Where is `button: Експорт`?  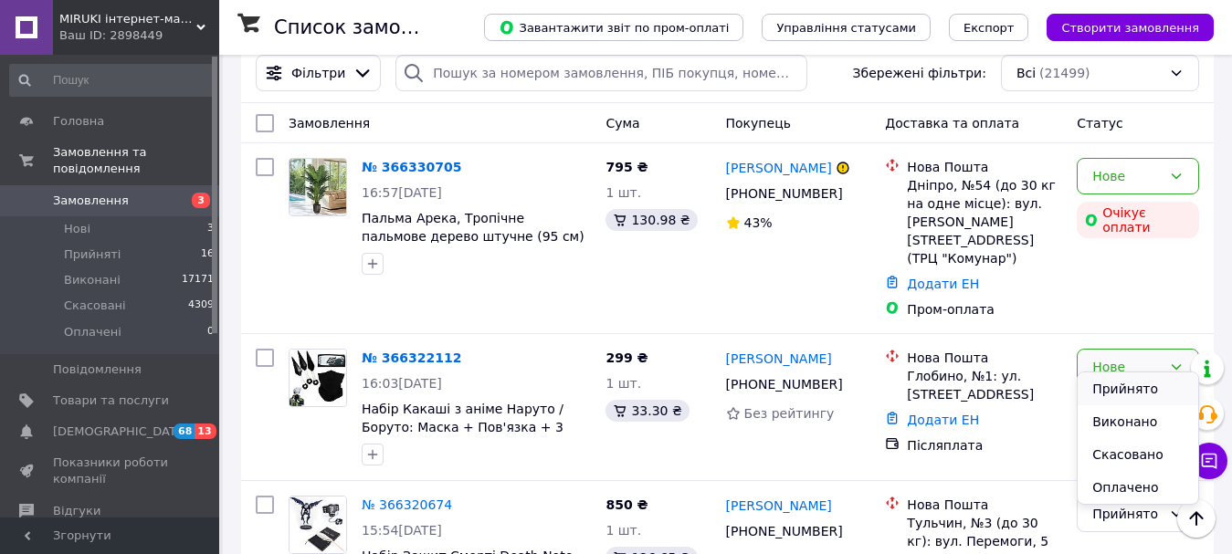
button: Експорт is located at coordinates (989, 27).